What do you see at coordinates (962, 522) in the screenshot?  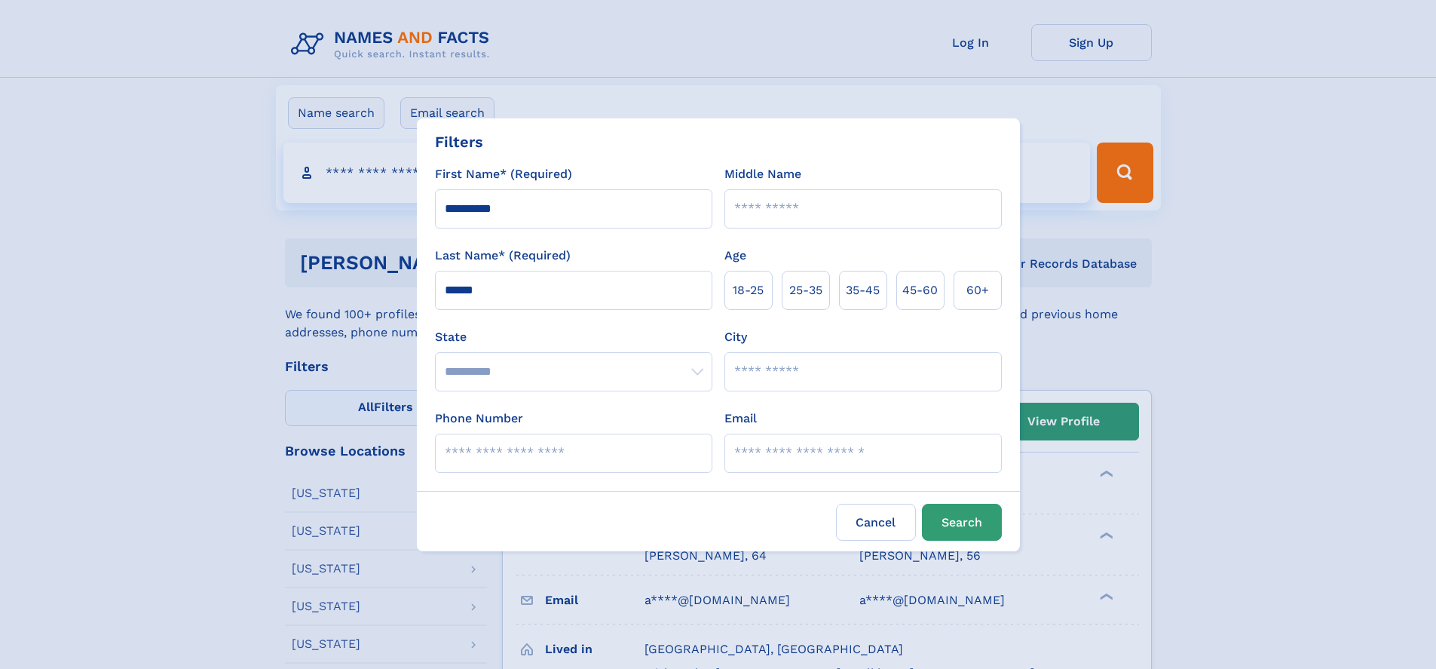 I see `button: Search` at bounding box center [962, 522].